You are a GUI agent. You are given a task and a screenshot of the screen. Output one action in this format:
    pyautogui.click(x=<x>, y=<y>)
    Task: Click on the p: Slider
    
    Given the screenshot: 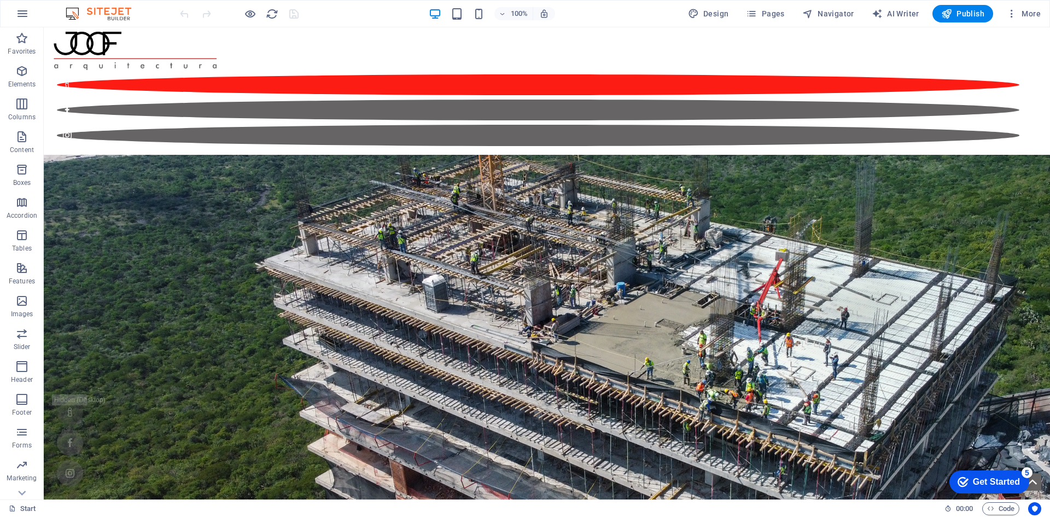 What is the action you would take?
    pyautogui.click(x=22, y=347)
    